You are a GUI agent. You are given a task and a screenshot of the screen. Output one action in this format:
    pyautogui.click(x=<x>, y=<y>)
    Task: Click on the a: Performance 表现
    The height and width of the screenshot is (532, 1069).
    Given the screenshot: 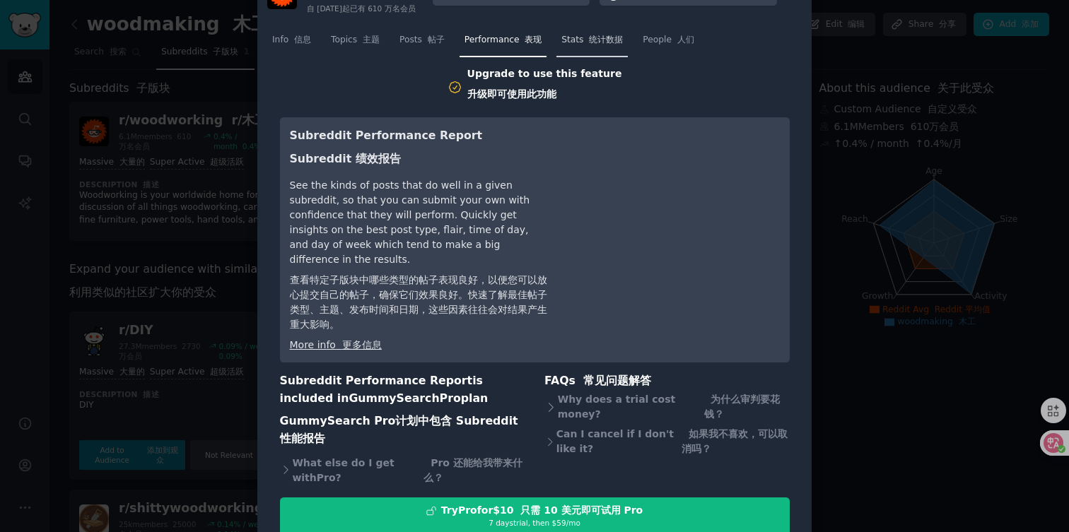 What is the action you would take?
    pyautogui.click(x=503, y=43)
    